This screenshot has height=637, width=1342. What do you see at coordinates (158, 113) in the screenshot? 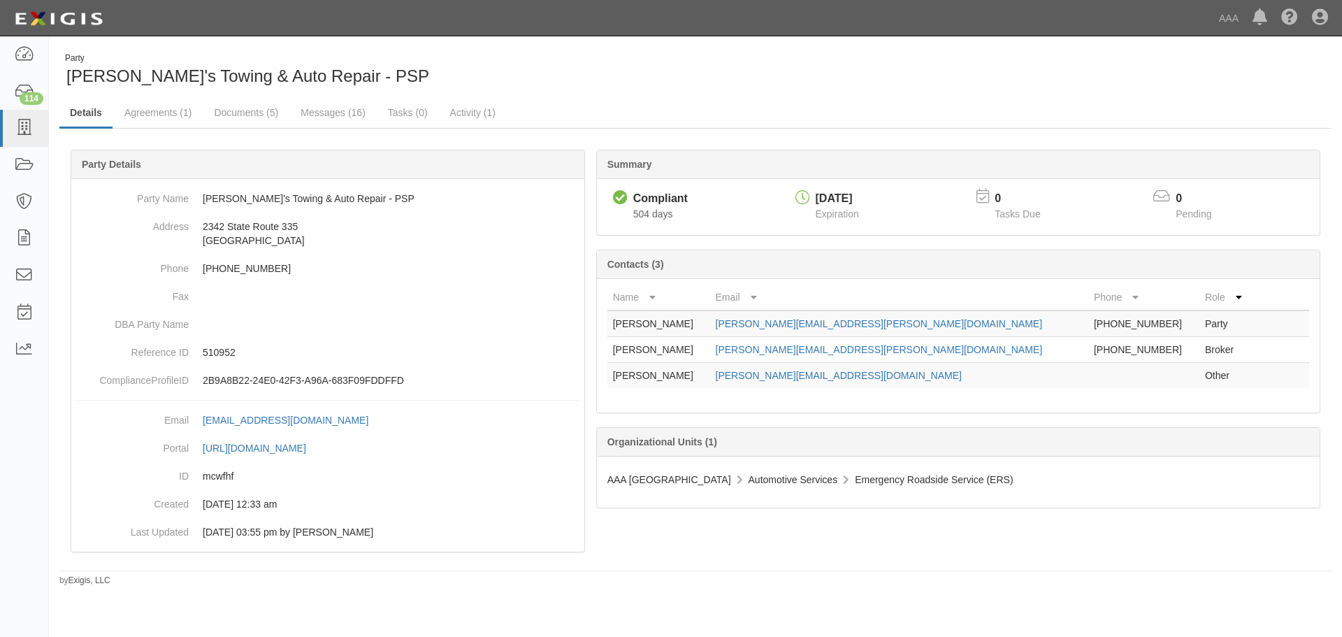
I see `a: Agreements (1)` at bounding box center [158, 113].